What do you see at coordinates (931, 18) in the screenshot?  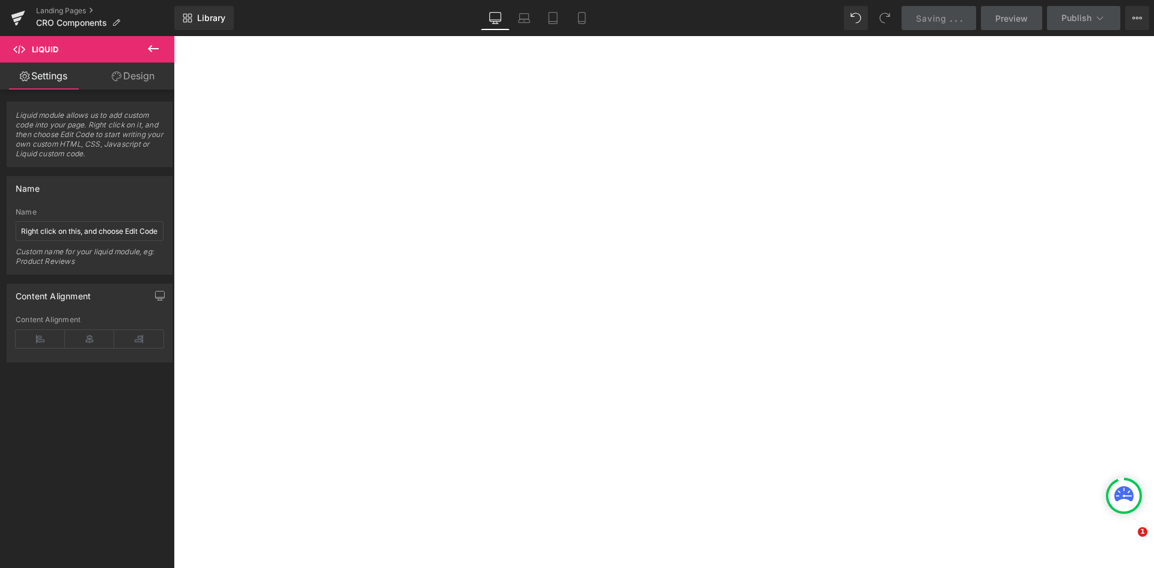 I see `span: Saving` at bounding box center [931, 18].